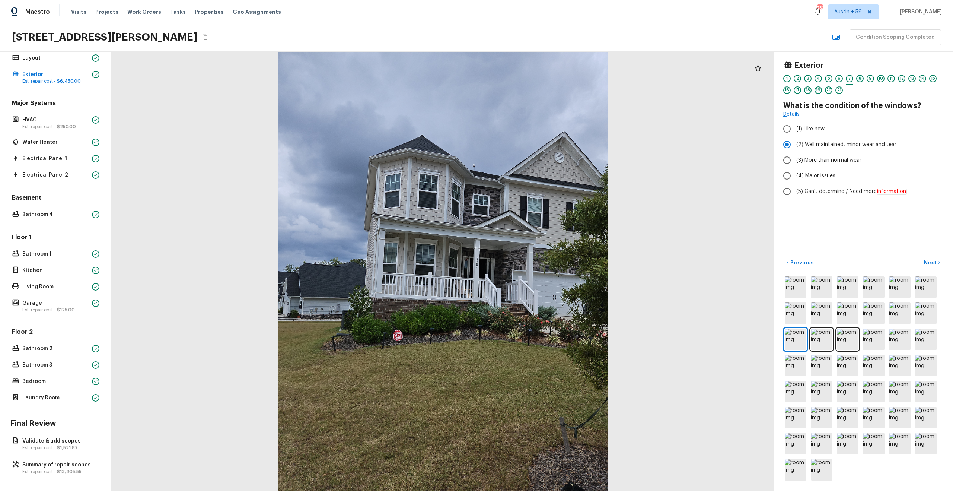  I want to click on div: 11, so click(891, 79).